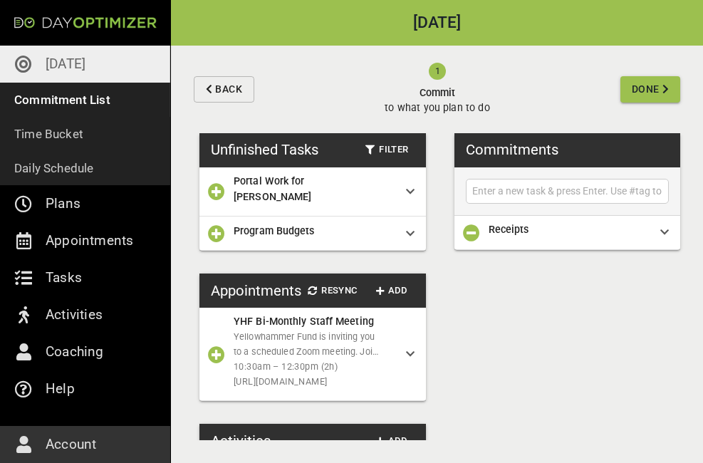 The width and height of the screenshot is (703, 463). Describe the element at coordinates (63, 278) in the screenshot. I see `p: Tasks` at that location.